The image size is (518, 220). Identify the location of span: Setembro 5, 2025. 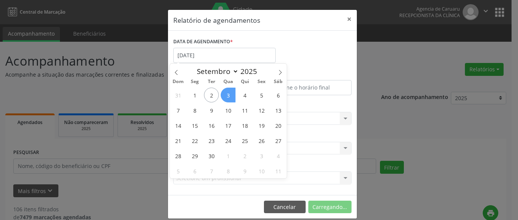
(262, 95).